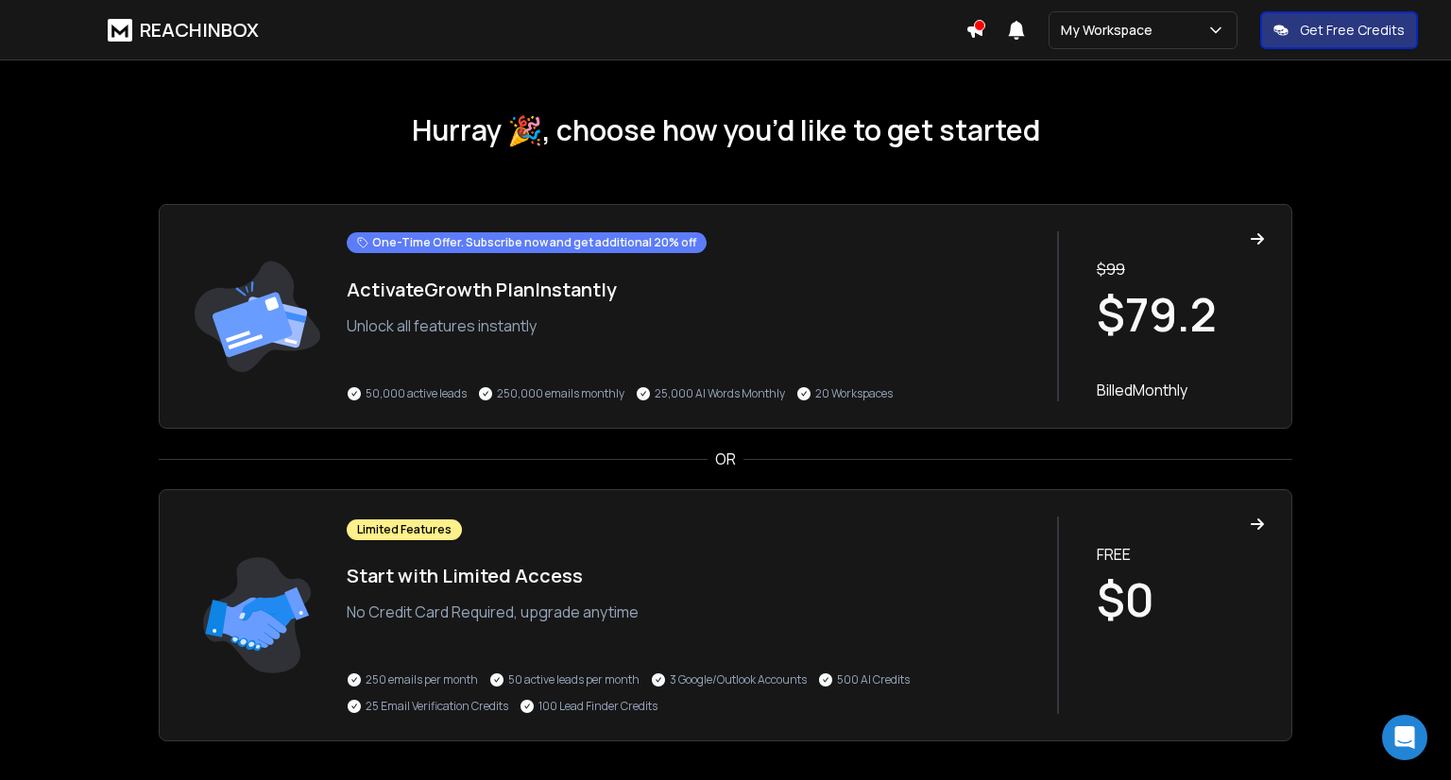 The image size is (1451, 780). Describe the element at coordinates (120, 30) in the screenshot. I see `img: logo` at that location.